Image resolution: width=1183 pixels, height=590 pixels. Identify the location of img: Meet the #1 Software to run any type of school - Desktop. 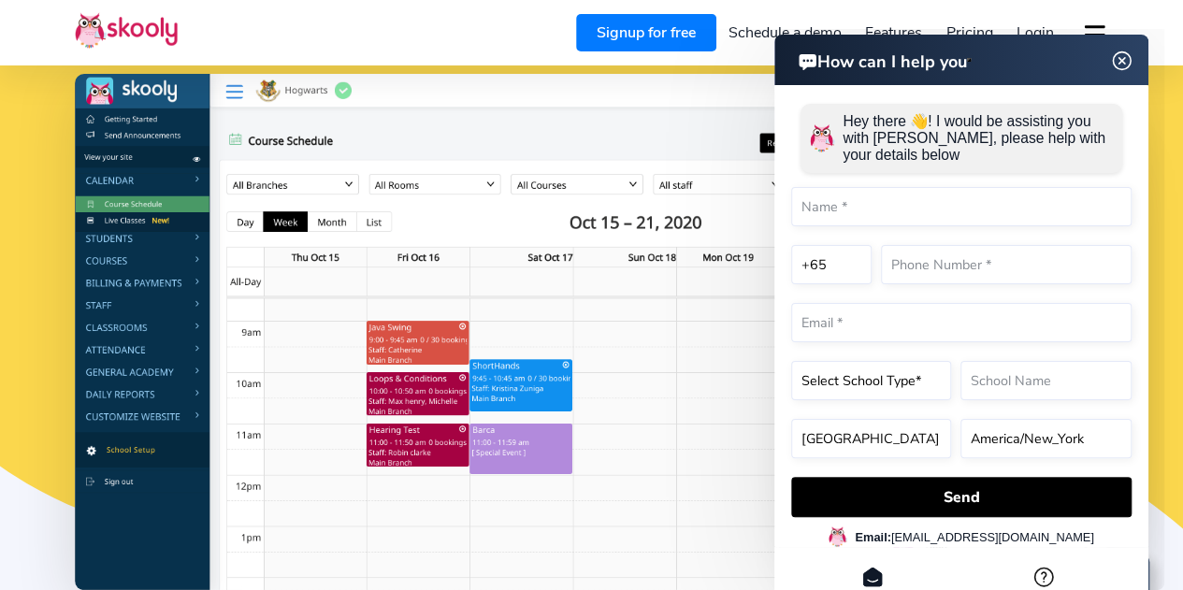
(540, 332).